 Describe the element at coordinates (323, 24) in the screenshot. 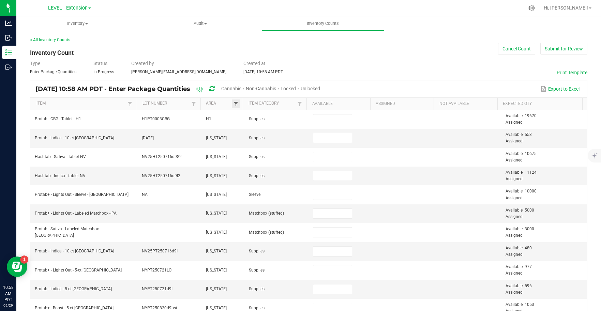

I see `a: Inventory Counts` at that location.